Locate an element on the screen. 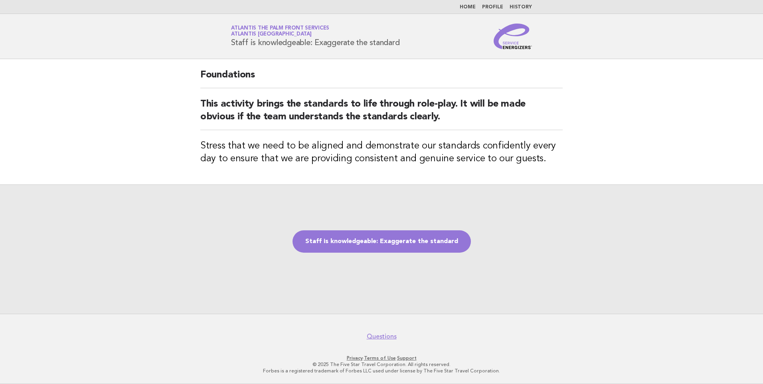 This screenshot has width=763, height=384. h3: Stress that we need to be aligned and demonstrate our standards confidently every day to ensure t... is located at coordinates (381, 152).